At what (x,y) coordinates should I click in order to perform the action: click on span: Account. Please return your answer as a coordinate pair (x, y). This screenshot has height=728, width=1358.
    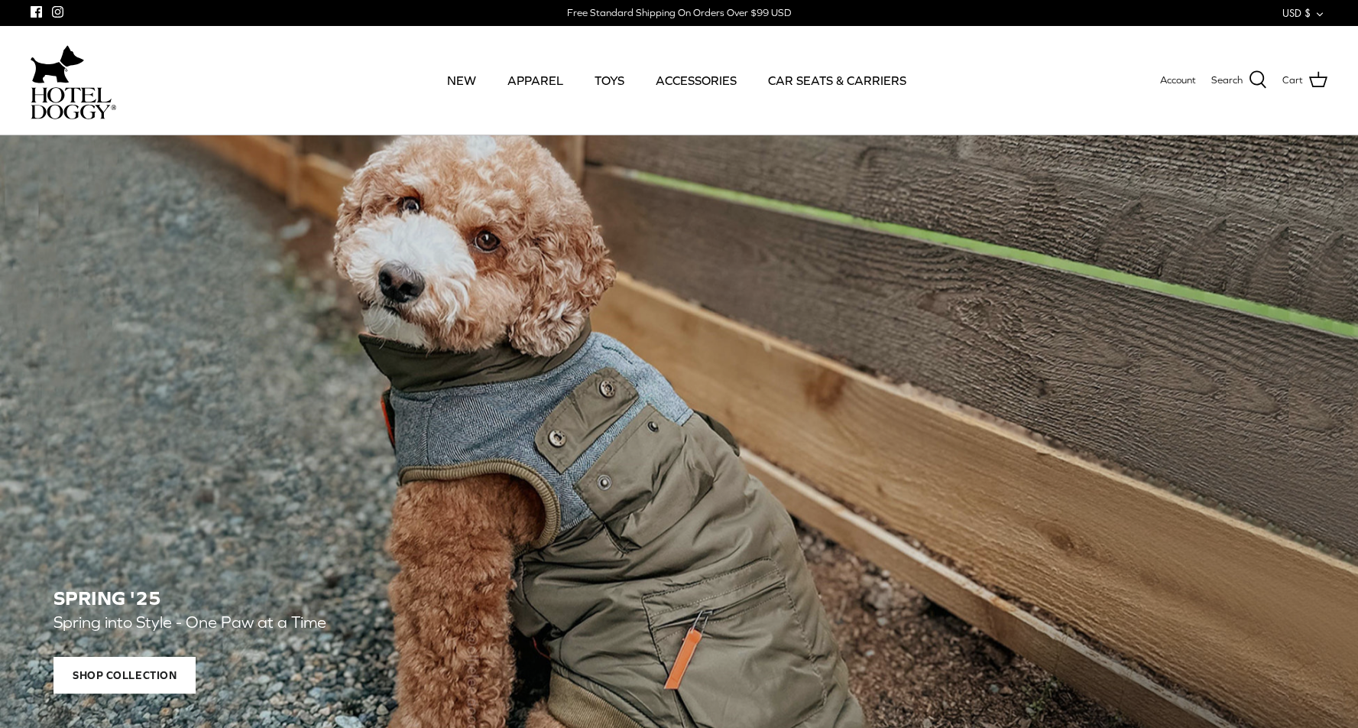
    Looking at the image, I should click on (1178, 79).